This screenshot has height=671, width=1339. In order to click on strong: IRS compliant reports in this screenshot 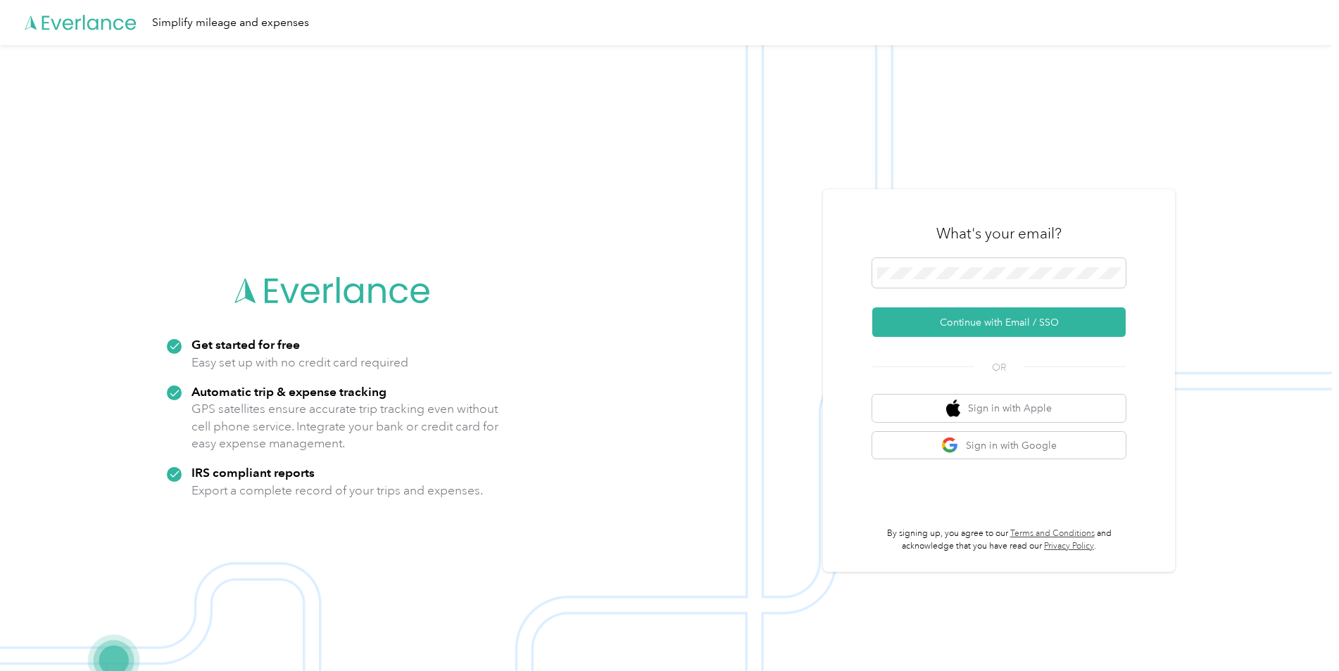, I will do `click(253, 472)`.